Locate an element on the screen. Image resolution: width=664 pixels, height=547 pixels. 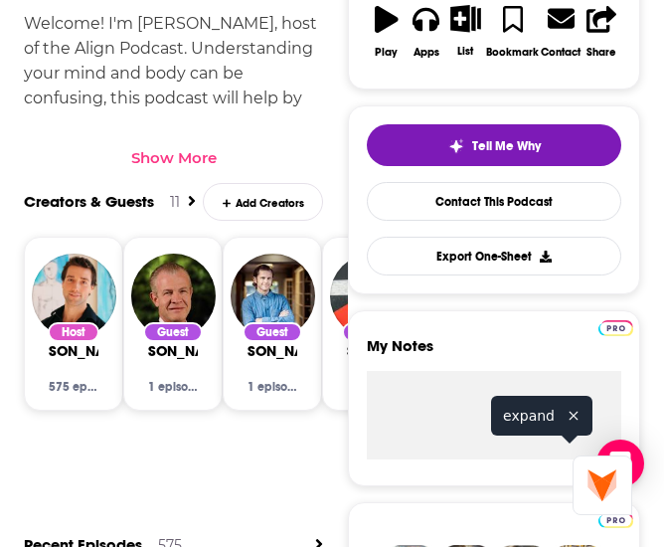
a: Creators & Guests is located at coordinates (88, 201).